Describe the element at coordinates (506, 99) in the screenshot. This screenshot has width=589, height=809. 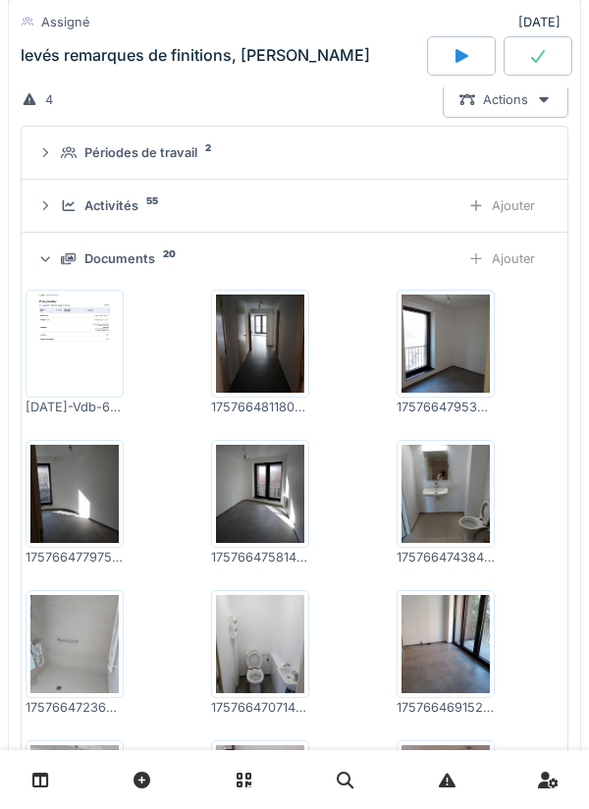
I see `div: Actions` at that location.